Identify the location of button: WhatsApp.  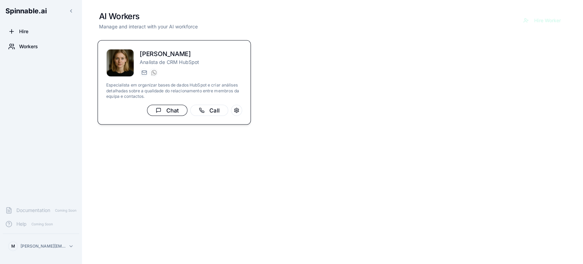
(153, 72).